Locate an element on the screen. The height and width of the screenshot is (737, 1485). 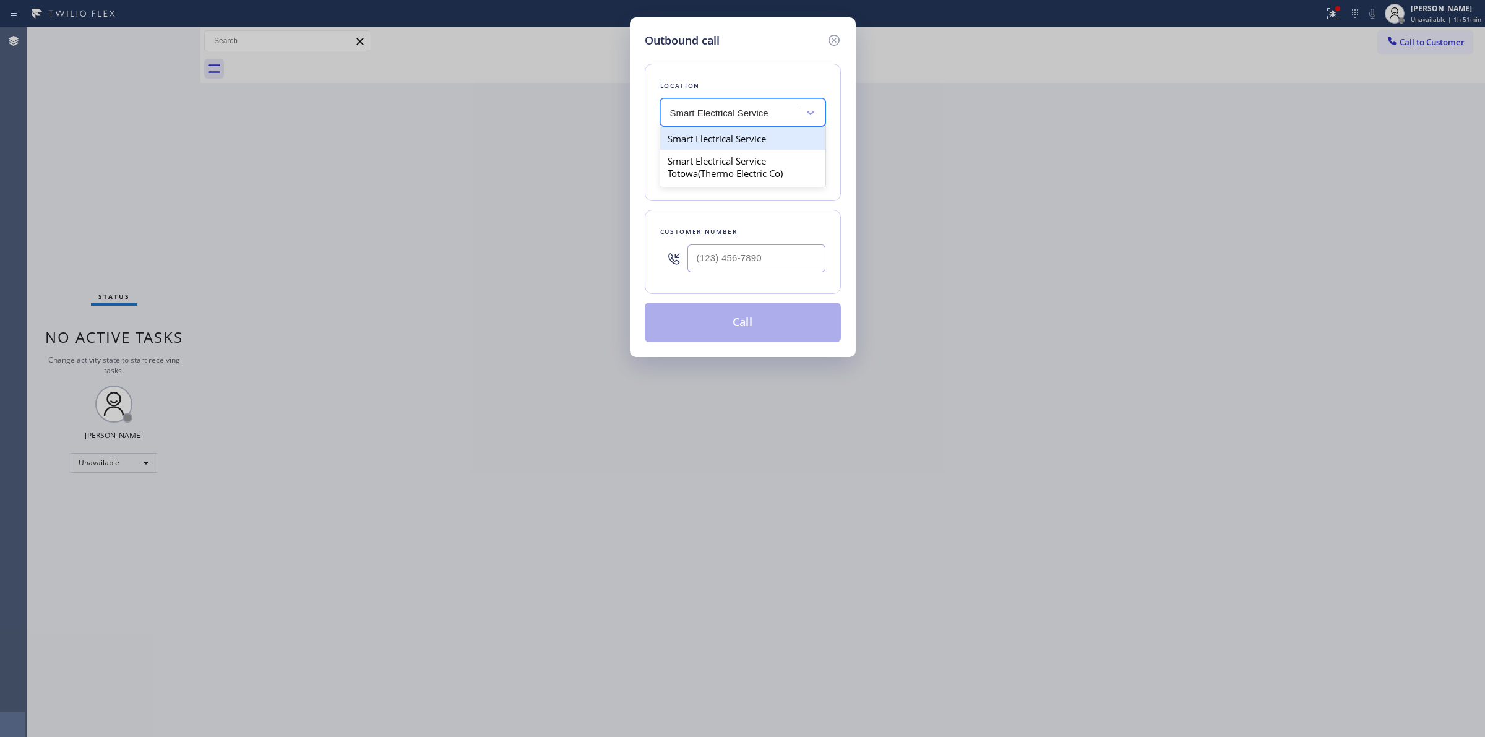
div: Smart Electrical Service is located at coordinates (742, 139).